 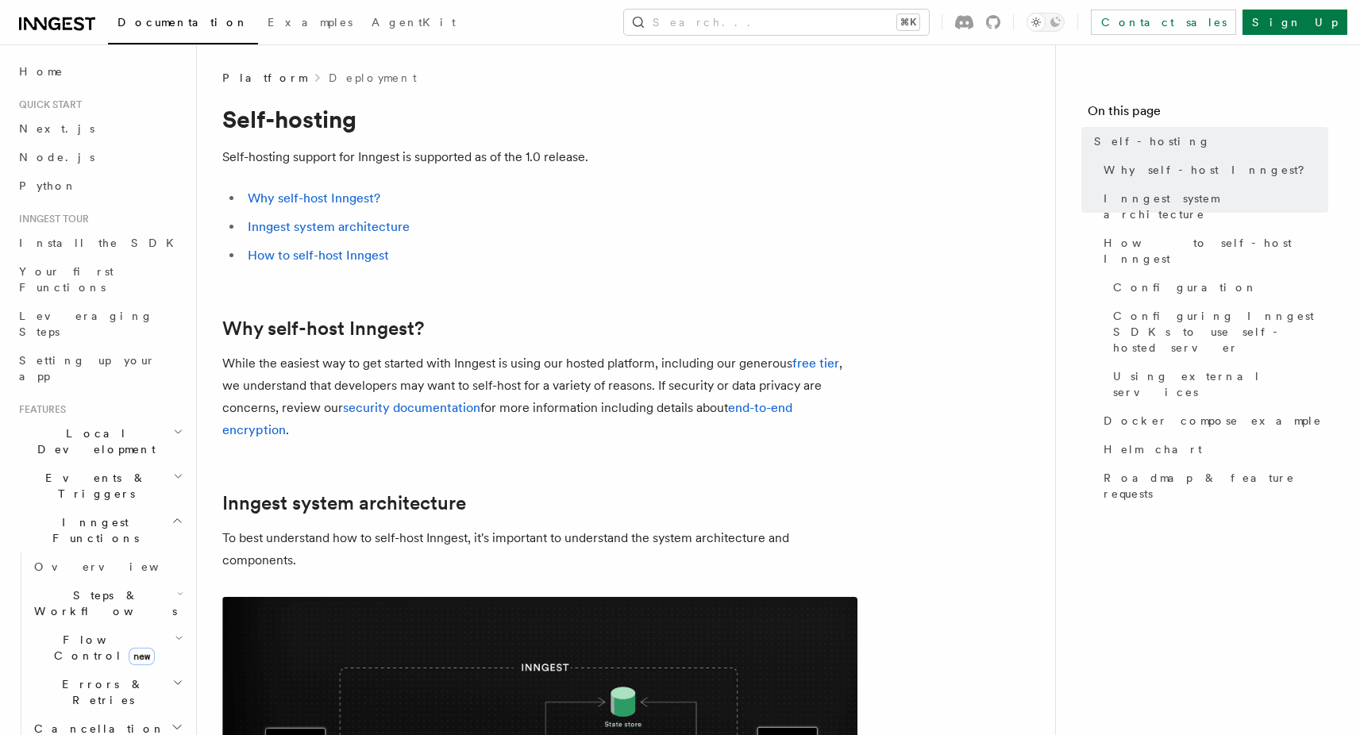 I want to click on a: Roadmap & feature requests, so click(x=1212, y=486).